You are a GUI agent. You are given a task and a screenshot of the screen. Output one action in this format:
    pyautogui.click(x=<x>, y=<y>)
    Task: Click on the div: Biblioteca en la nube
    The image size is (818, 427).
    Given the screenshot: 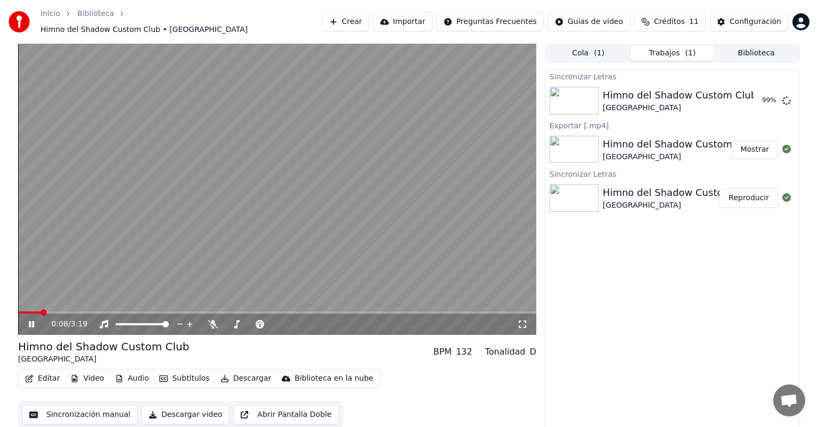 What is the action you would take?
    pyautogui.click(x=334, y=379)
    